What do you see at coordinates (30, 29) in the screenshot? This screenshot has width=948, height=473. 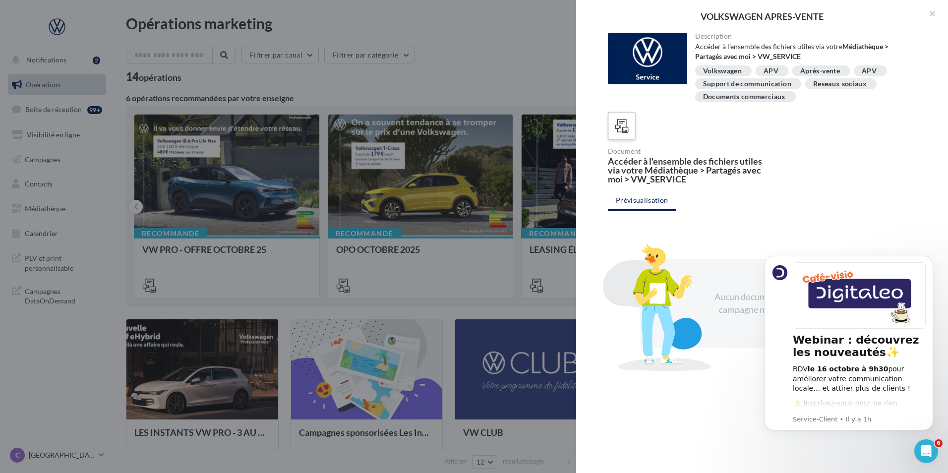 I see `img: Profile image for Service-Client` at bounding box center [30, 29].